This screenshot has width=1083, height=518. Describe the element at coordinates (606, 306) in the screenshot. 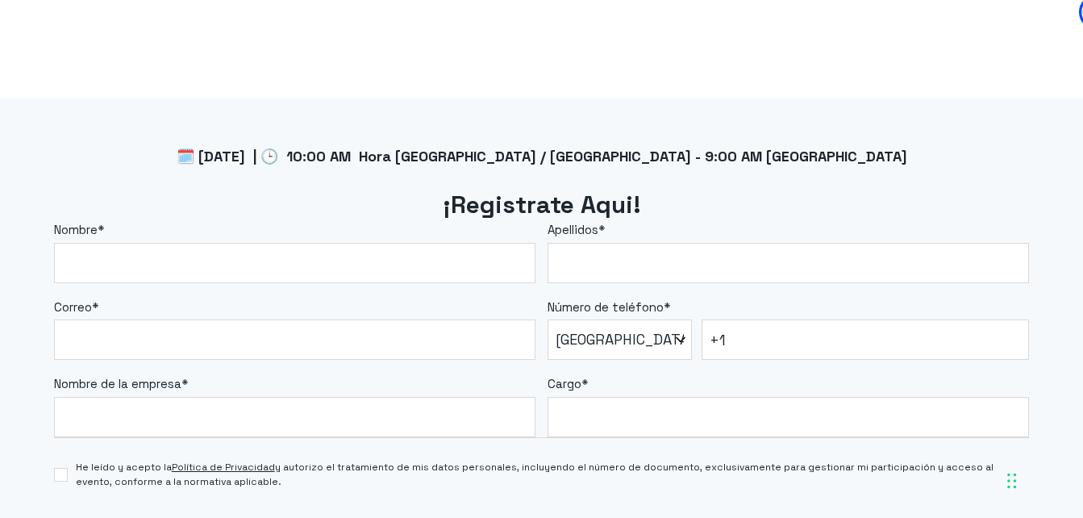

I see `span: Número de teléfono` at that location.